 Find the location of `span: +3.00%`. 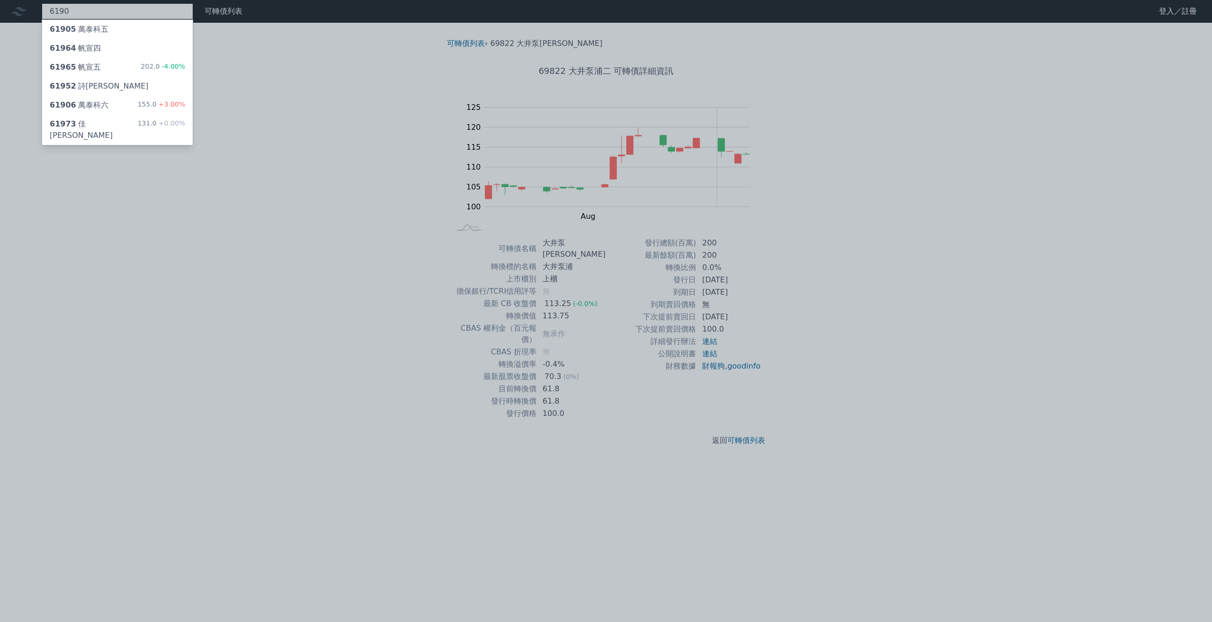

span: +3.00% is located at coordinates (171, 104).